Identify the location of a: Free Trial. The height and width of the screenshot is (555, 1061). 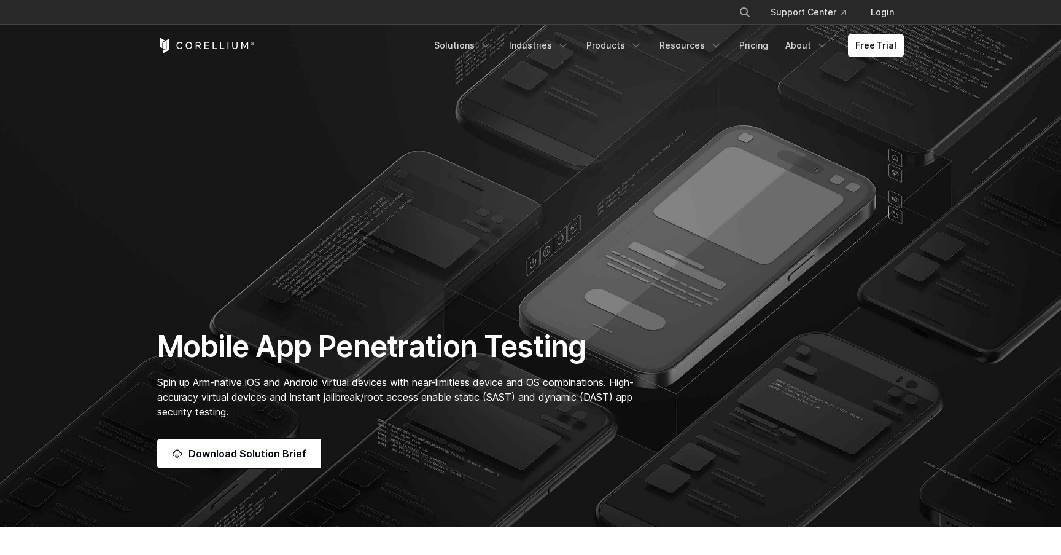
(876, 45).